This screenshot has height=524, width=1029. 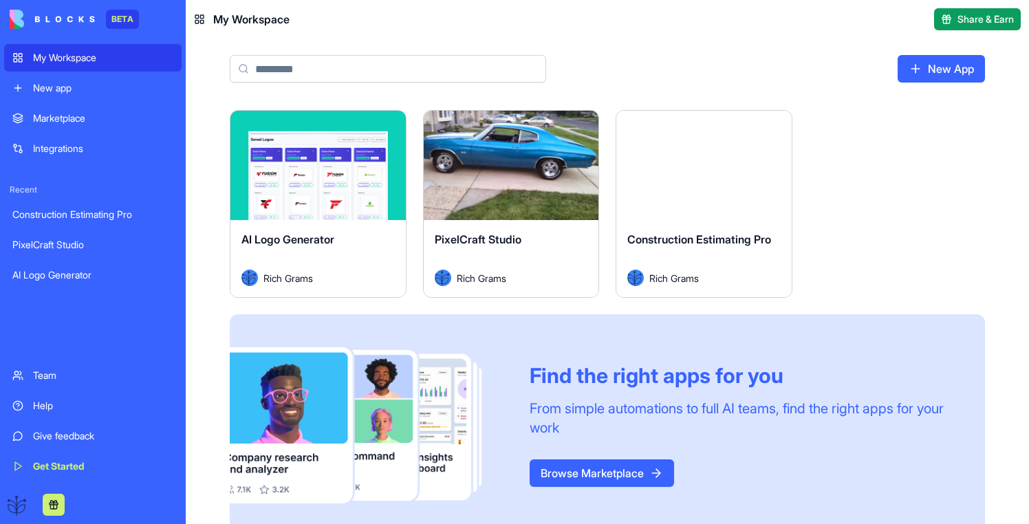 I want to click on a: AI Logo GeneratorAvatarRich Grams, so click(x=318, y=204).